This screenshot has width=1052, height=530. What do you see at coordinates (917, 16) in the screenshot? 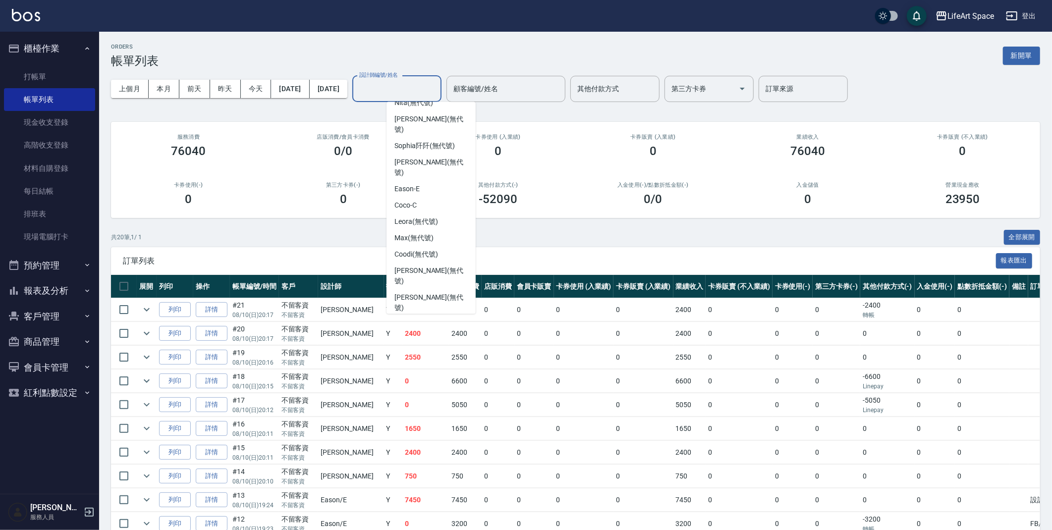
I see `button: save` at bounding box center [917, 16].